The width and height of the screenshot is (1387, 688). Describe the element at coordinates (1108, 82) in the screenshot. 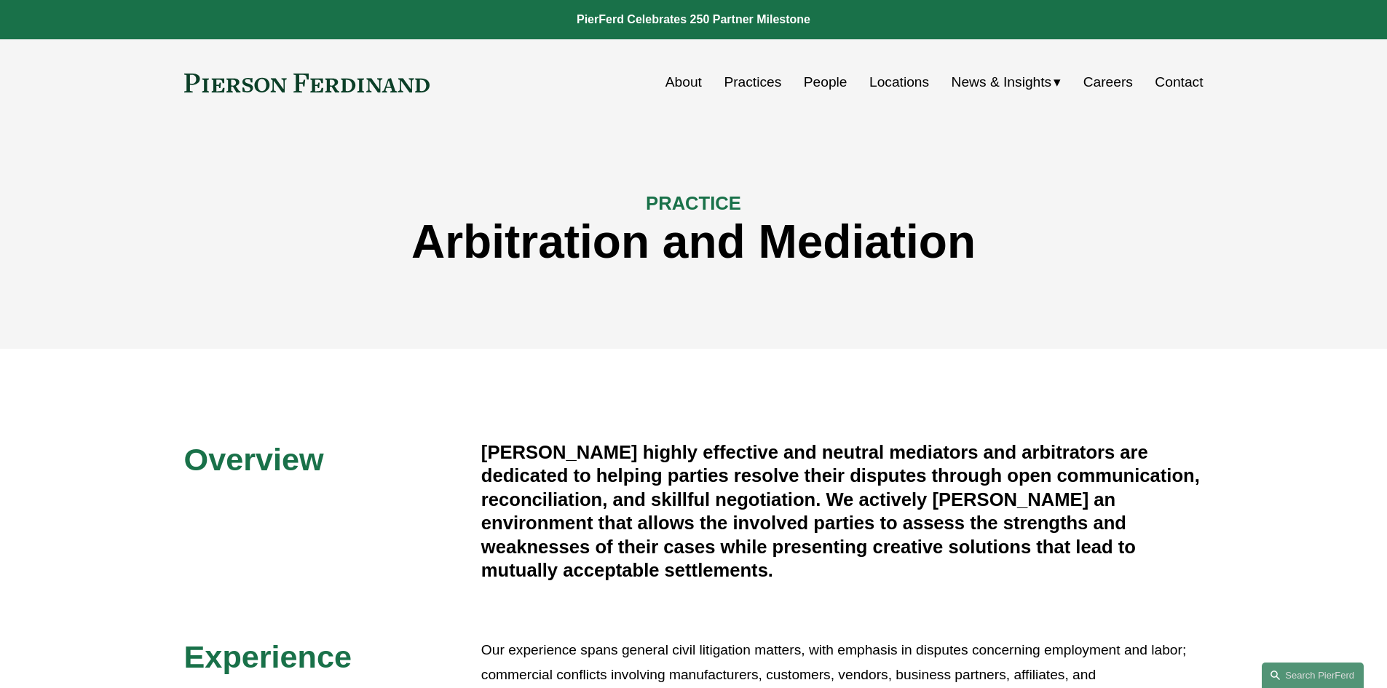

I see `a: Careers` at that location.